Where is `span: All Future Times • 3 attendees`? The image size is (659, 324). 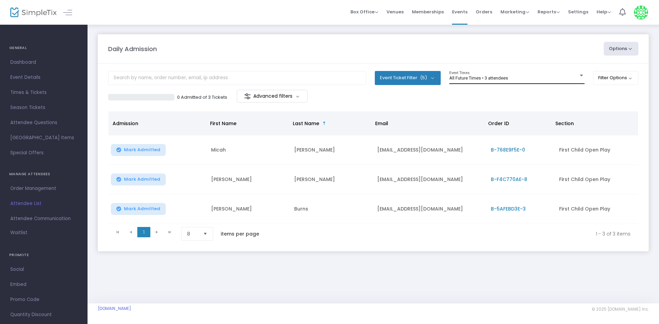
span: All Future Times • 3 attendees is located at coordinates (479, 78).